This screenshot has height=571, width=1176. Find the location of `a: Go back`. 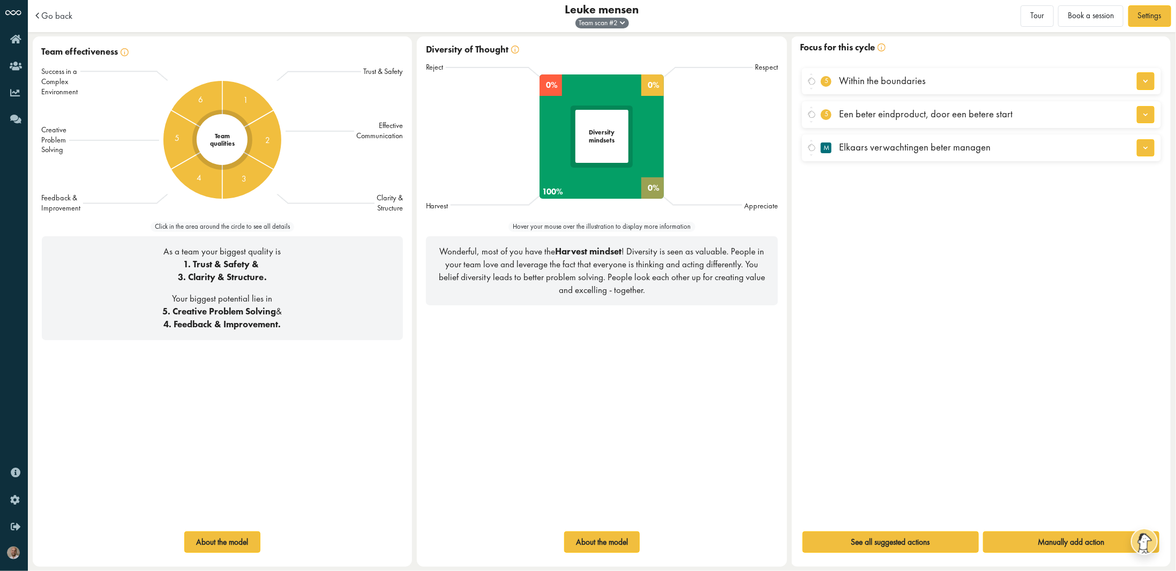

a: Go back is located at coordinates (53, 16).